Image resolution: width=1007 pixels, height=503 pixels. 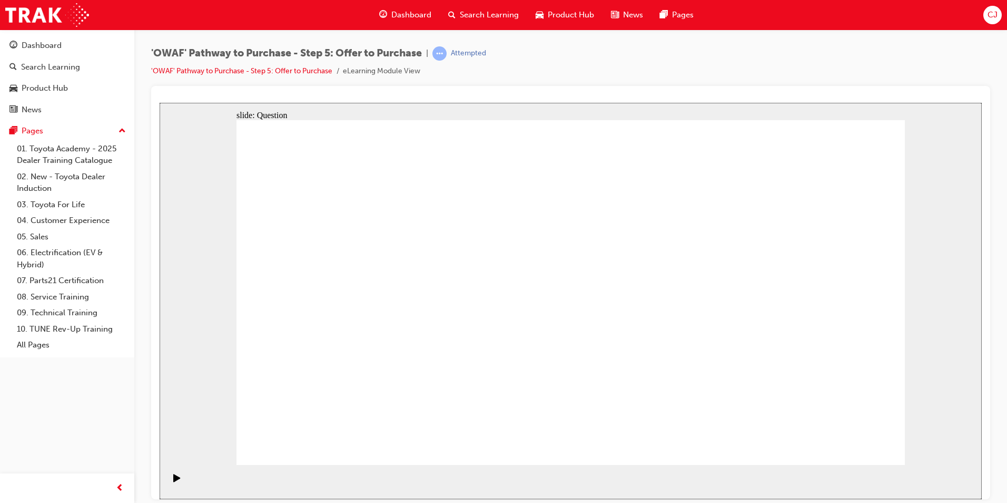 What do you see at coordinates (67, 88) in the screenshot?
I see `a: Product Hub` at bounding box center [67, 88].